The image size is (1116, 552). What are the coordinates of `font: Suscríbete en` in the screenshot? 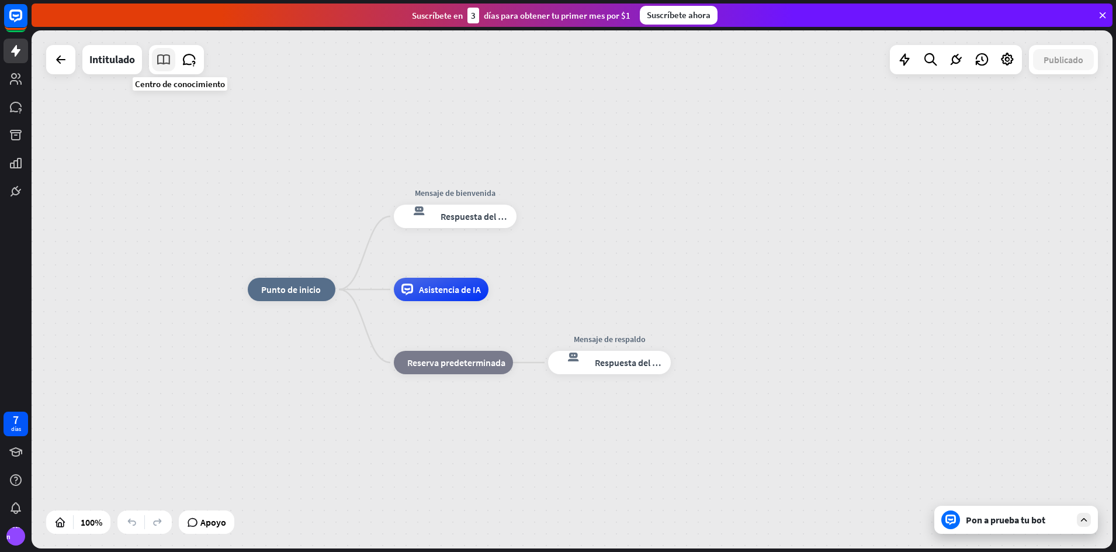 It's located at (437, 15).